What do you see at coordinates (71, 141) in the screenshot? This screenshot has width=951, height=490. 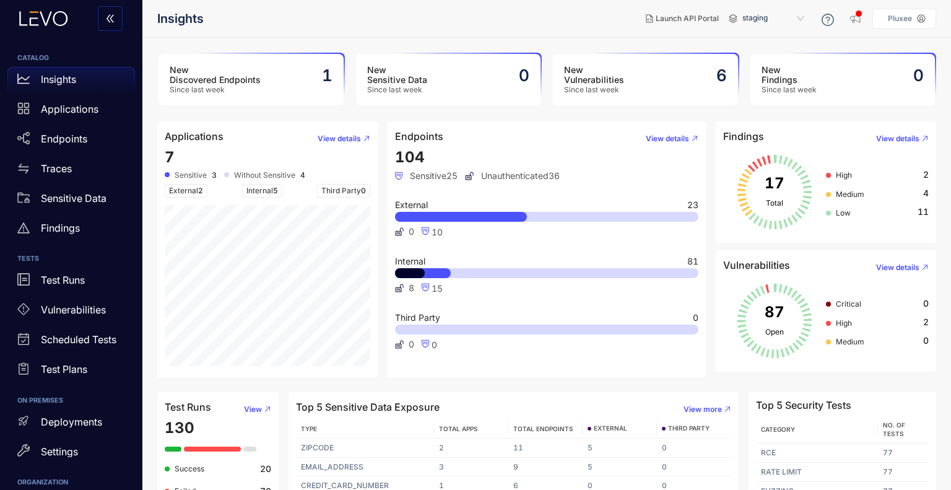 I see `a: Endpoints` at bounding box center [71, 141].